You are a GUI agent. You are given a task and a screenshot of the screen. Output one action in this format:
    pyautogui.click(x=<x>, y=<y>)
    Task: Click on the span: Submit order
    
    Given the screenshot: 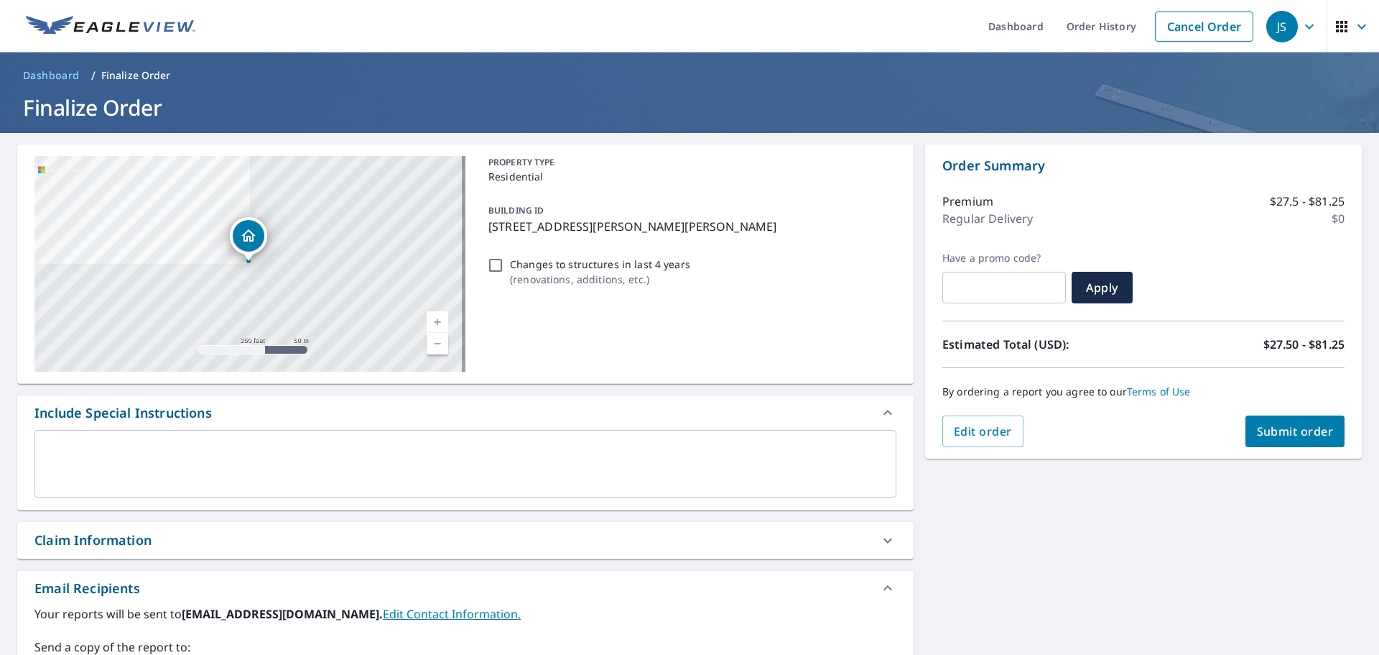 What is the action you would take?
    pyautogui.click(x=1295, y=431)
    